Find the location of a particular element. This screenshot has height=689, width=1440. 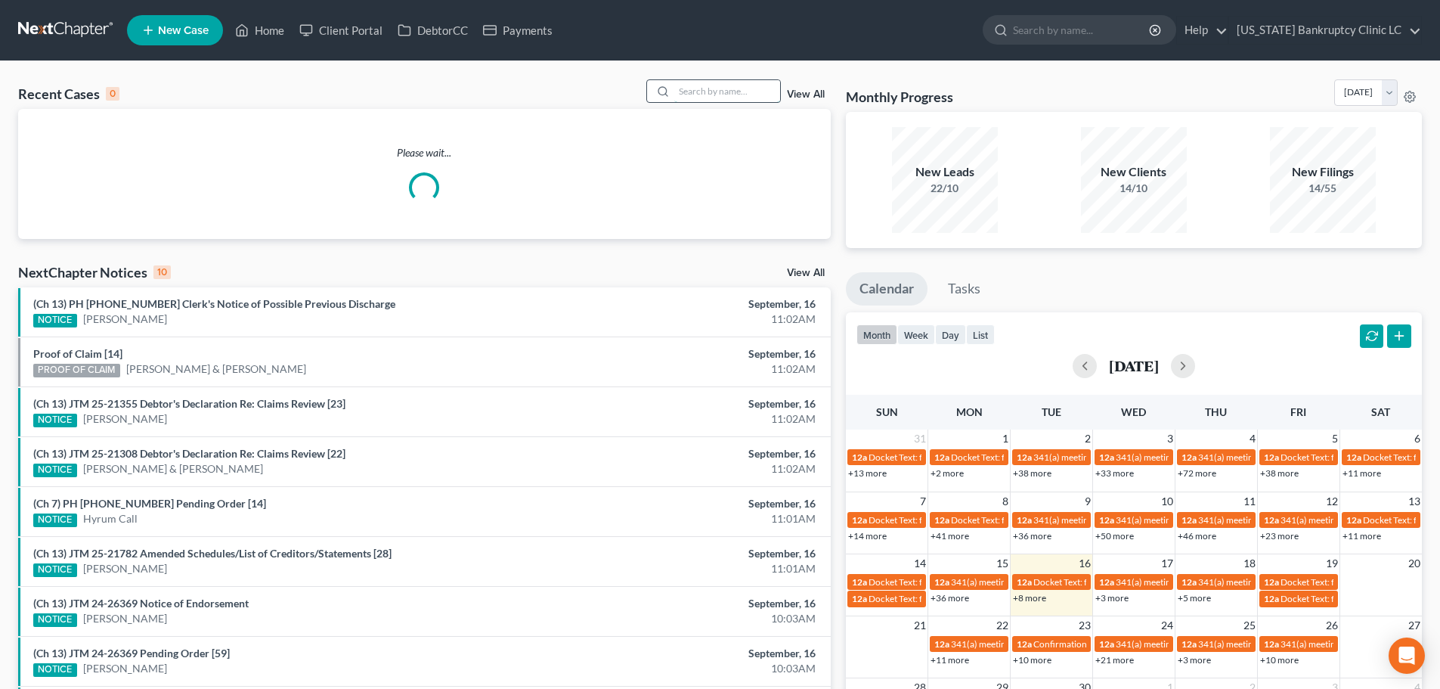

a: Home is located at coordinates (259, 30).